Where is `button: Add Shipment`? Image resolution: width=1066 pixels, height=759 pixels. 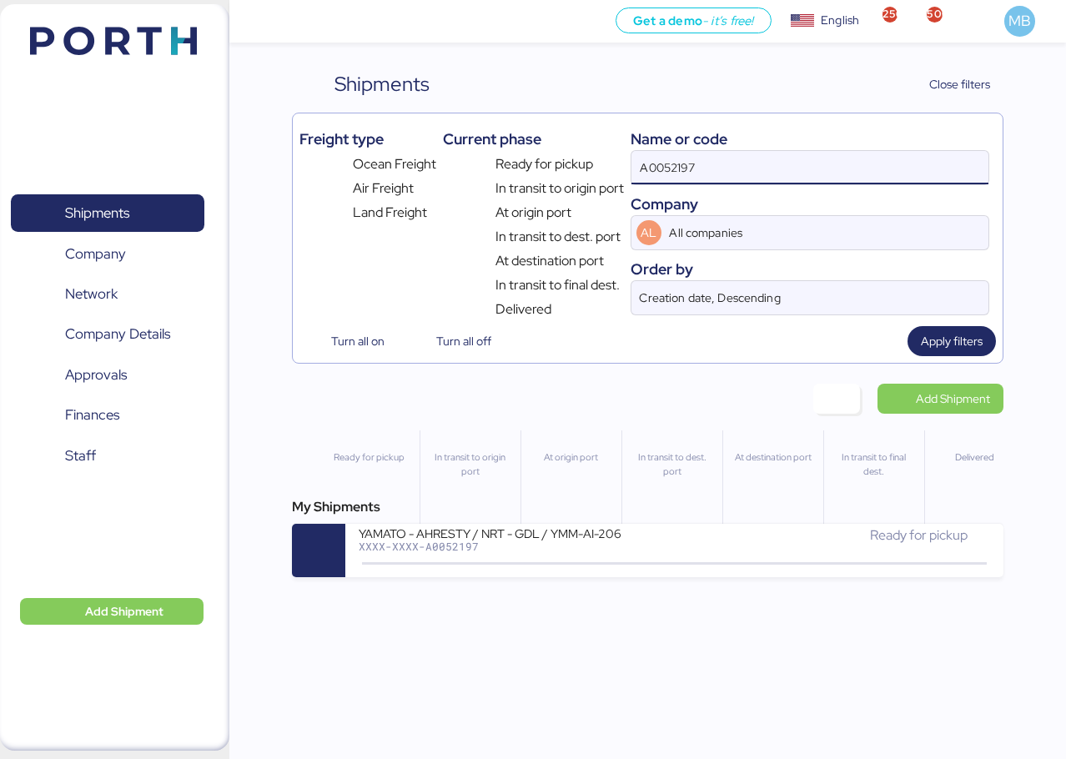
button: Add Shipment is located at coordinates (112, 611).